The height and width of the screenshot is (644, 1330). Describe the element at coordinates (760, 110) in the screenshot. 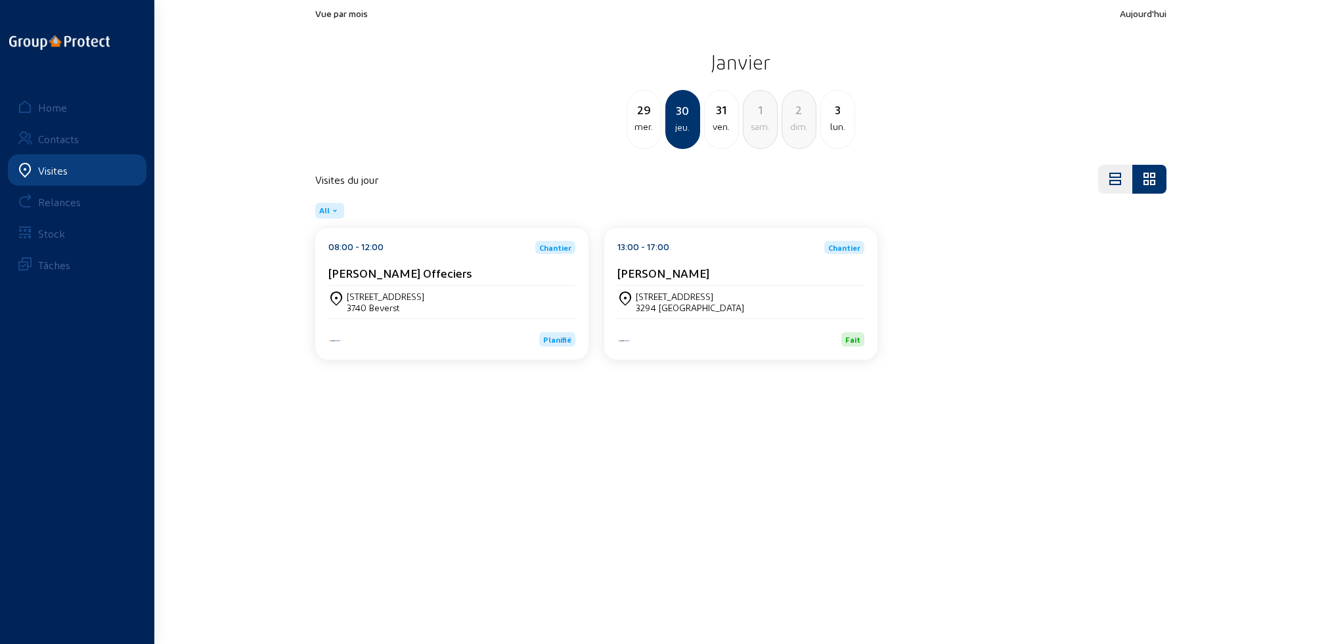

I see `div: 1` at that location.